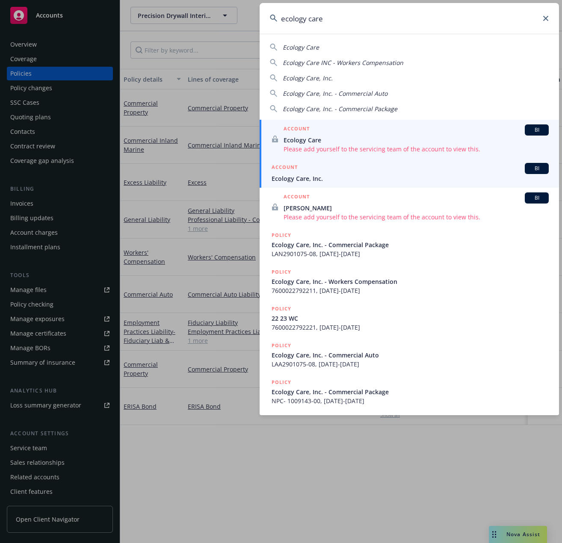  I want to click on span: Ecology Care, Inc. - Workers Compensation, so click(410, 281).